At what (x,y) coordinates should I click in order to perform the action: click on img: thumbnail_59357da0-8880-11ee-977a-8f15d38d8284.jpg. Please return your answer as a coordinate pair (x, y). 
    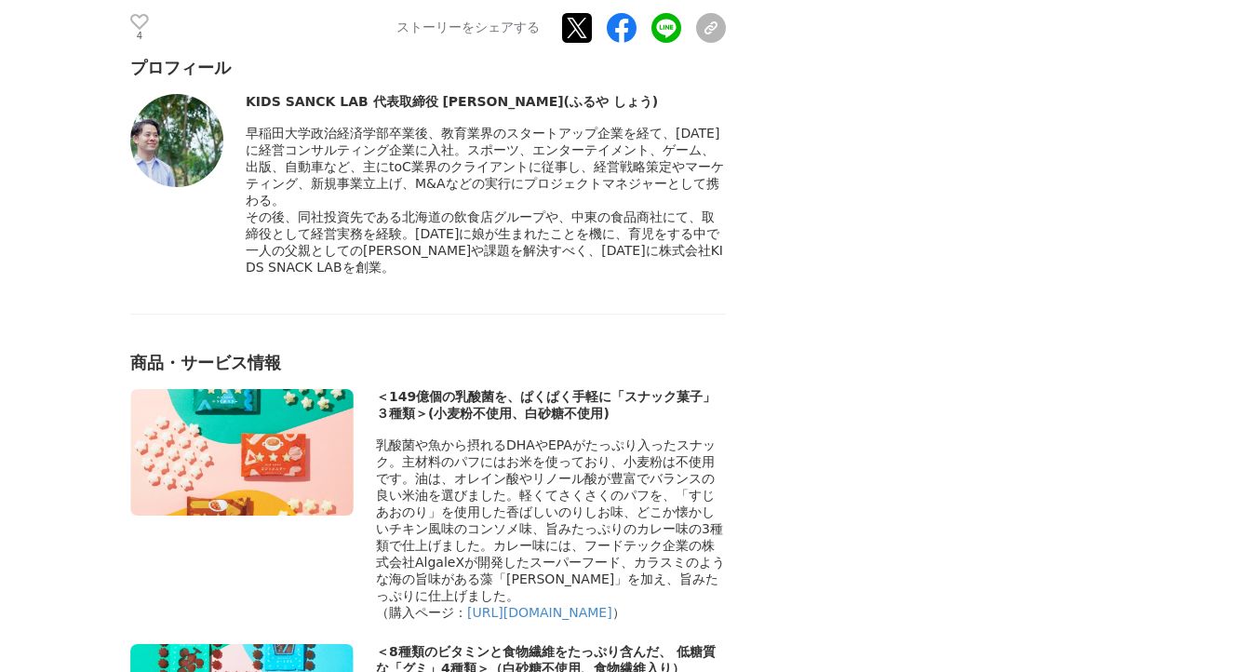
    Looking at the image, I should click on (177, 140).